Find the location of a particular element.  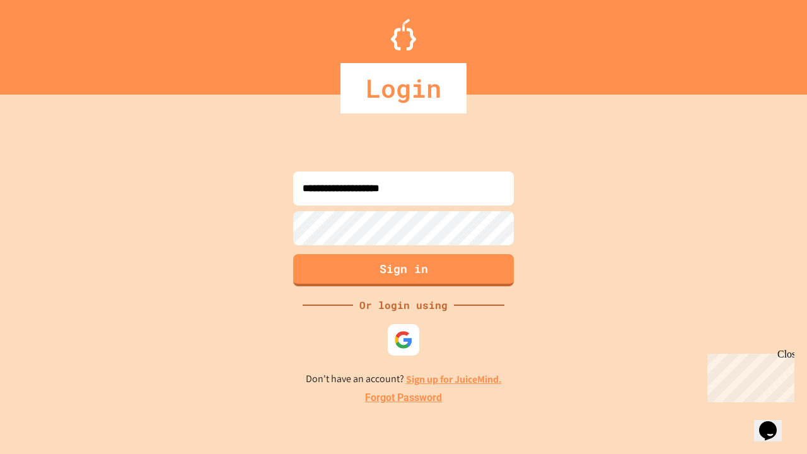

div: Login is located at coordinates (403, 88).